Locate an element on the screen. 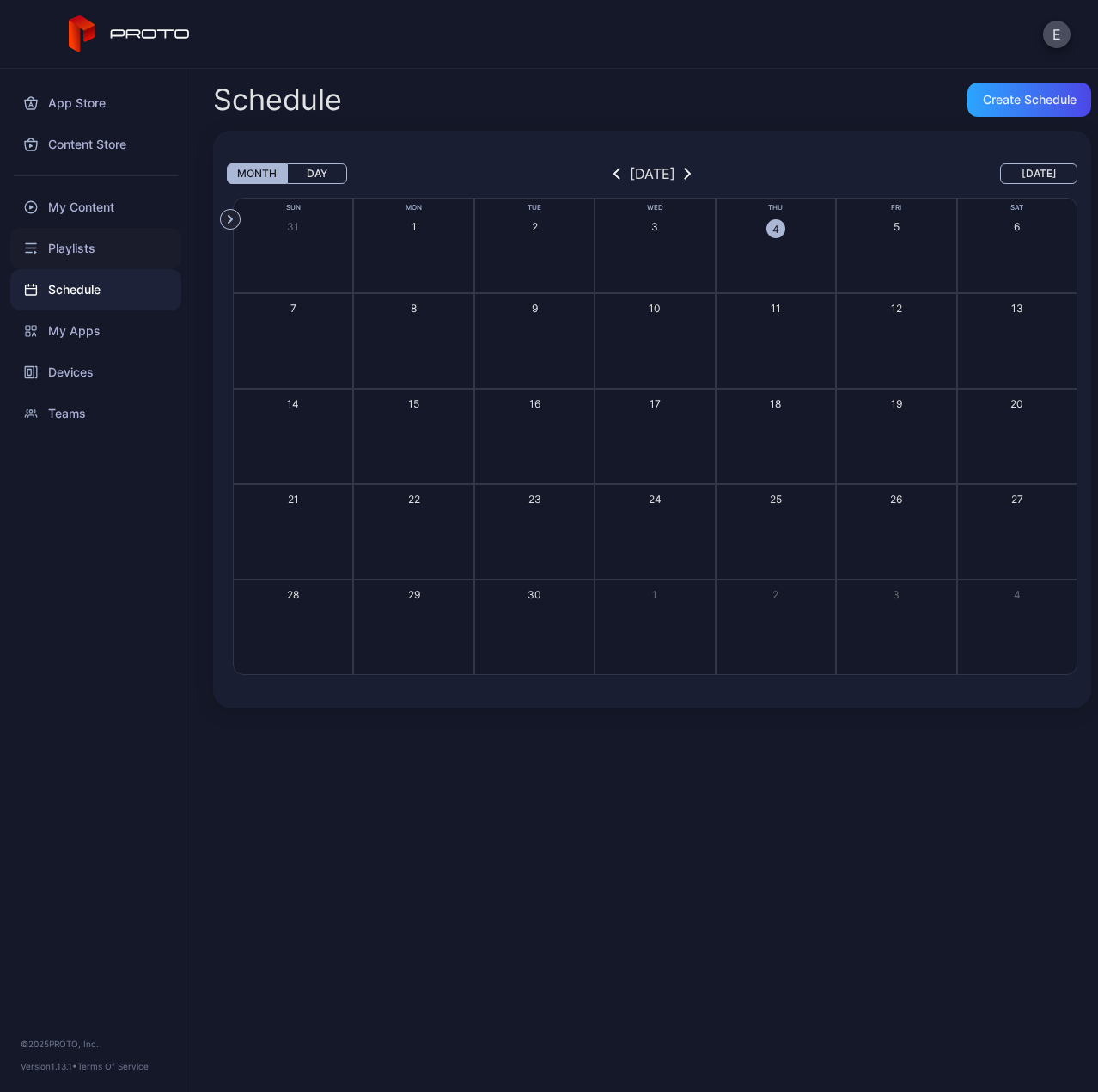  div: 7 is located at coordinates (293, 308).